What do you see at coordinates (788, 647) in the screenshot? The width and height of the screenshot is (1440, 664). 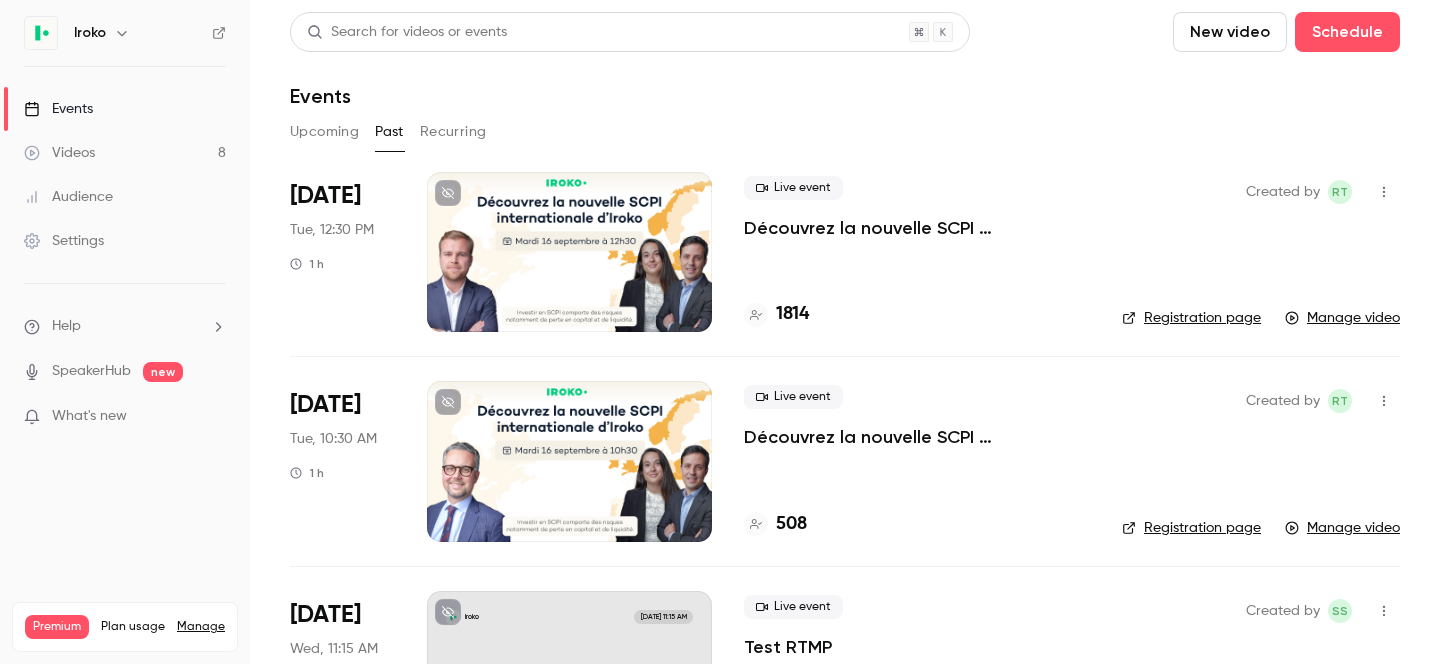 I see `a: Test RTMP` at bounding box center [788, 647].